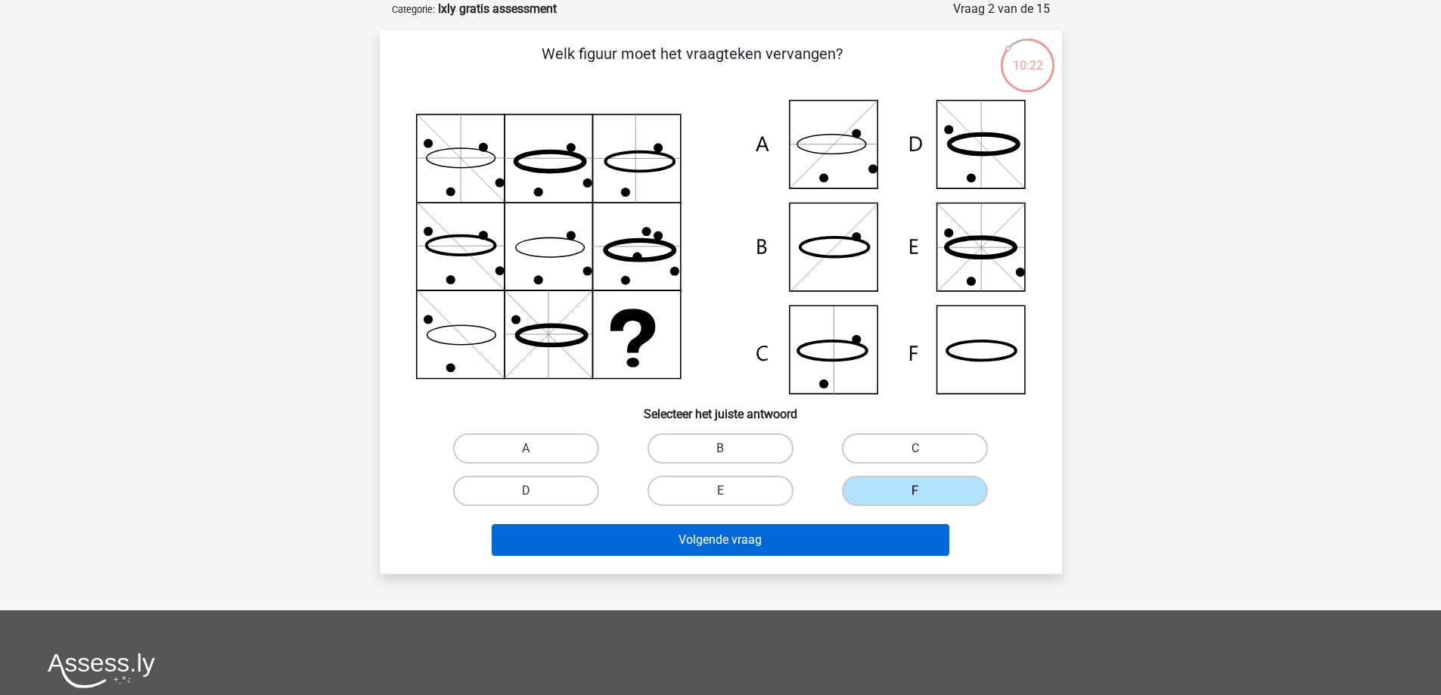 Image resolution: width=1441 pixels, height=695 pixels. I want to click on small: Categorie:, so click(413, 9).